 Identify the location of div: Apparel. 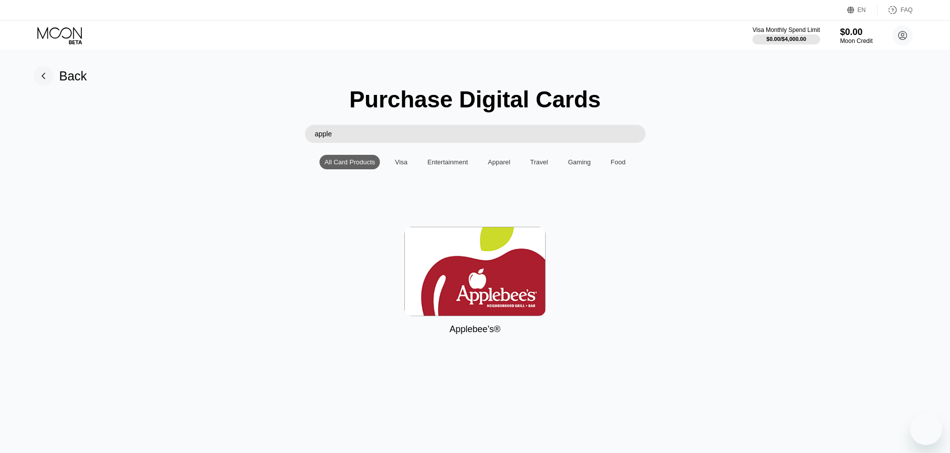
(499, 162).